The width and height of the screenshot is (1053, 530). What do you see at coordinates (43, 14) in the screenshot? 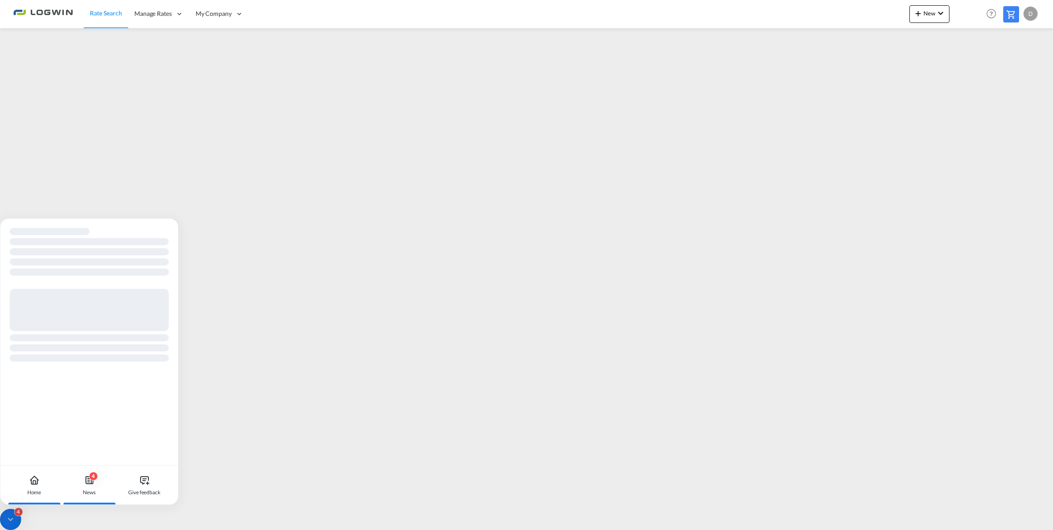
I see `img: 2761ae10d95411efa20a1f5e0282d2d7.png` at bounding box center [43, 14].